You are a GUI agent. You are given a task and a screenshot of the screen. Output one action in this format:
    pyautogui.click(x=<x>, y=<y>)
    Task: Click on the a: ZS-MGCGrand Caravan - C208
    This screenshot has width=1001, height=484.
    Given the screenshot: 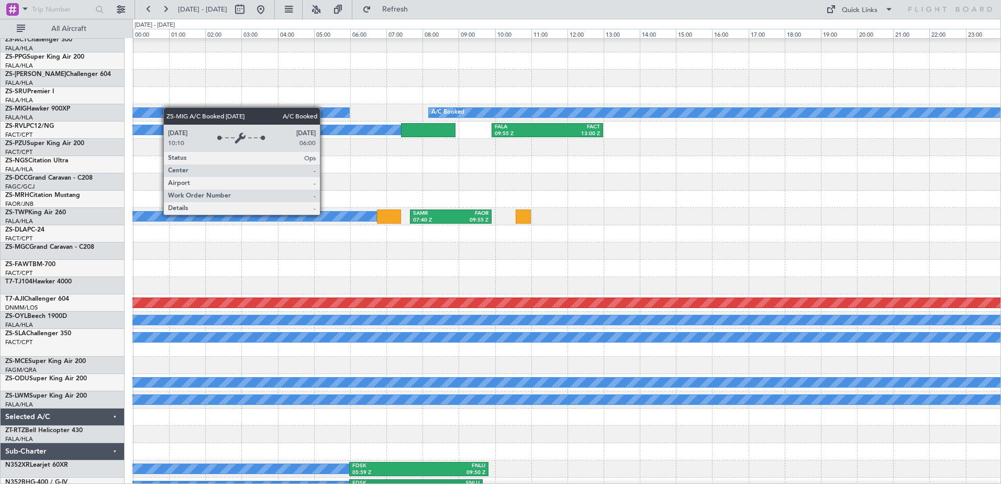 What is the action you would take?
    pyautogui.click(x=50, y=247)
    